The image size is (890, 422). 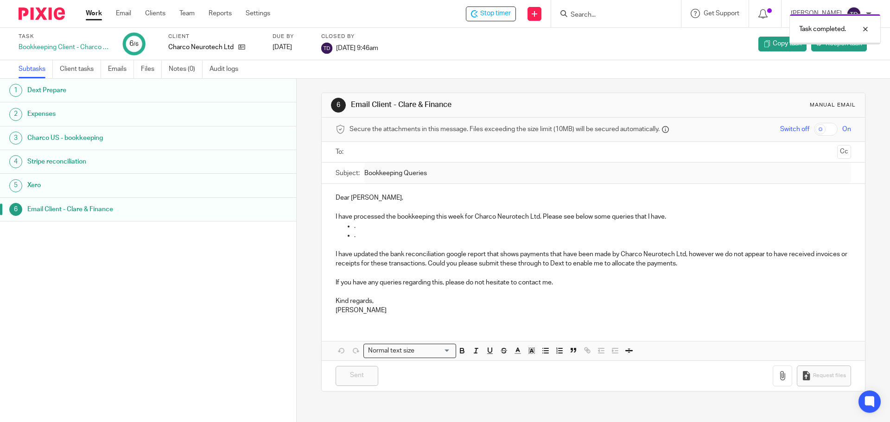 I want to click on input: Search for option, so click(x=434, y=351).